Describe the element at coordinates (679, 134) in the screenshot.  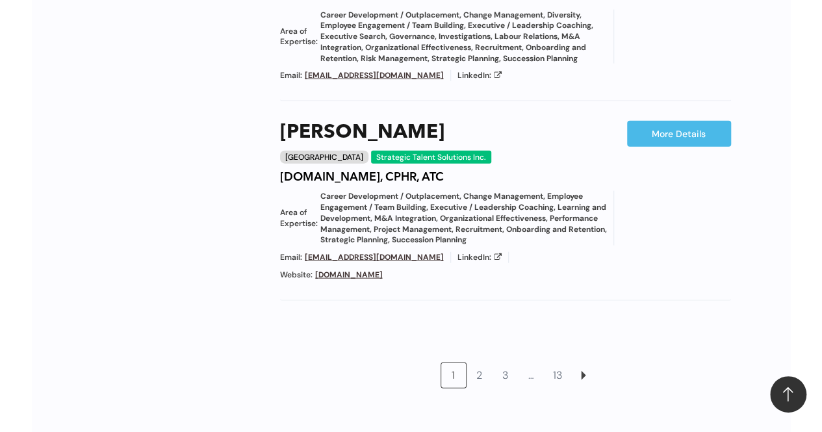
I see `a: More Details` at that location.